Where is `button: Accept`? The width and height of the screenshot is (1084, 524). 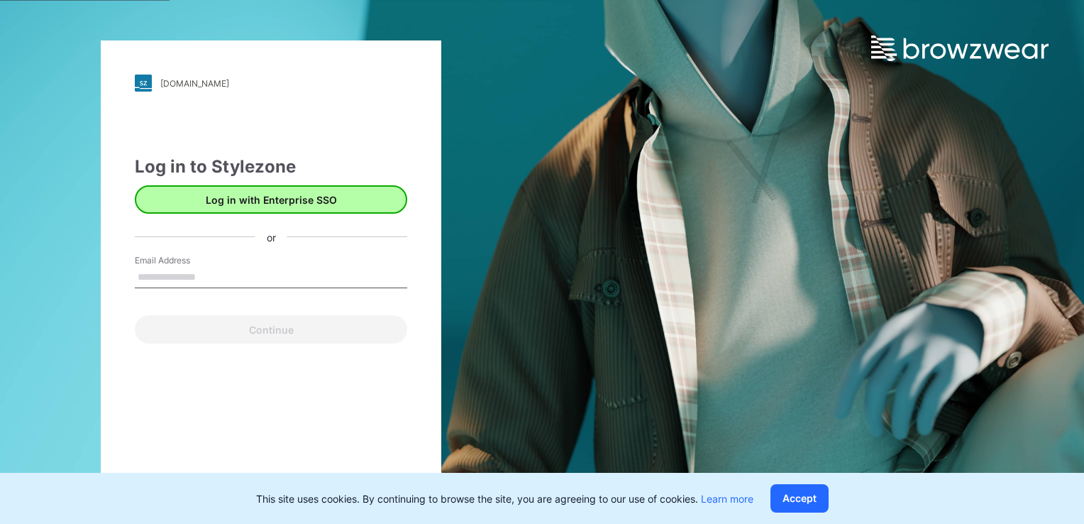
button: Accept is located at coordinates (800, 498).